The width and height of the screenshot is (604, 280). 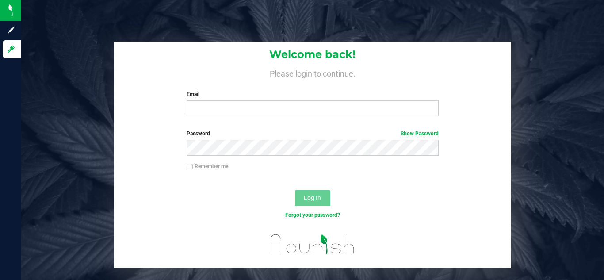 What do you see at coordinates (313, 198) in the screenshot?
I see `button: Log In` at bounding box center [313, 198].